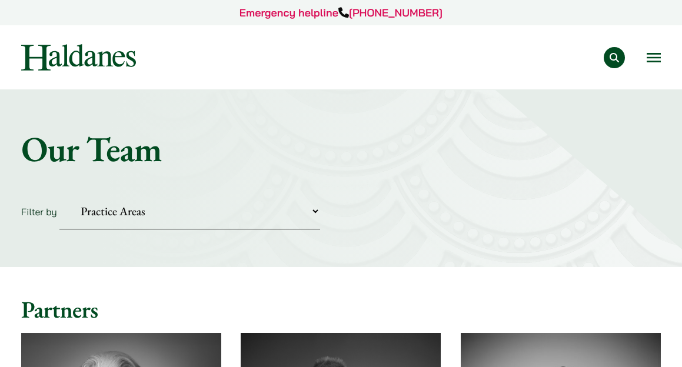 The height and width of the screenshot is (367, 682). What do you see at coordinates (78, 57) in the screenshot?
I see `img: Logo of Haldanes` at bounding box center [78, 57].